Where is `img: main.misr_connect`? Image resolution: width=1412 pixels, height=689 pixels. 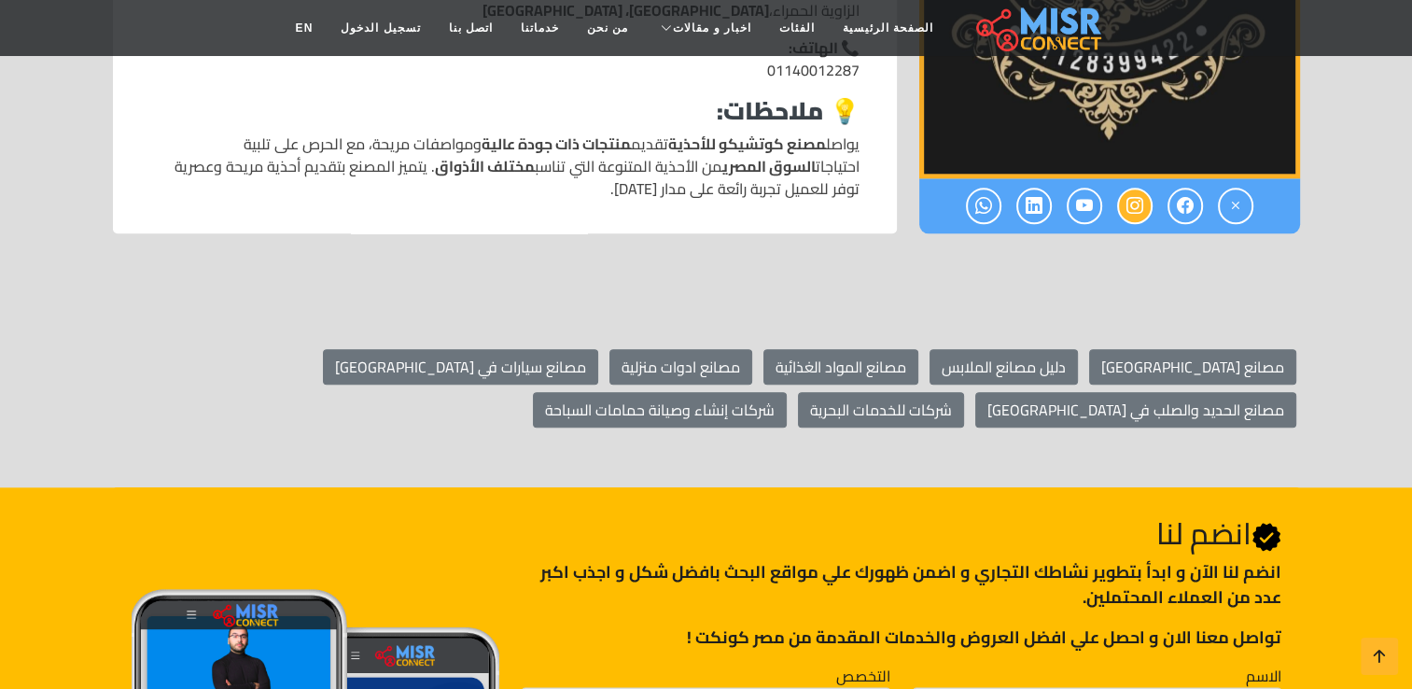
img: main.misr_connect is located at coordinates (1039, 28).